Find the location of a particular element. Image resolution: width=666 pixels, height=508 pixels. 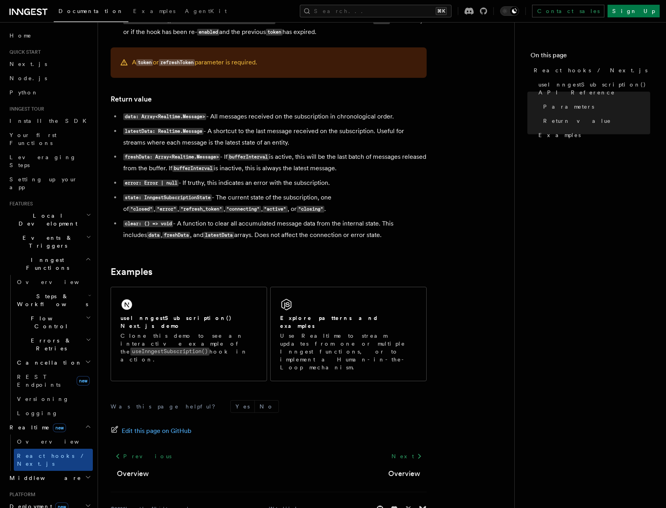

a: Edit this page on GitHub is located at coordinates (151, 431).